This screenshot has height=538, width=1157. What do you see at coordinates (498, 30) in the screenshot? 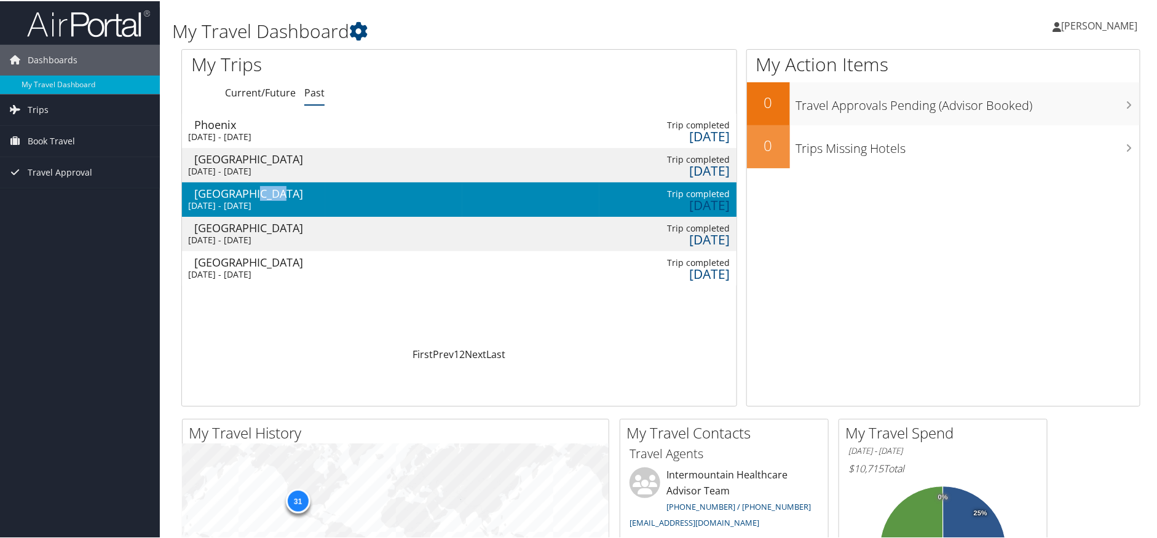
I see `h1: My Travel Dashboard` at bounding box center [498, 30].